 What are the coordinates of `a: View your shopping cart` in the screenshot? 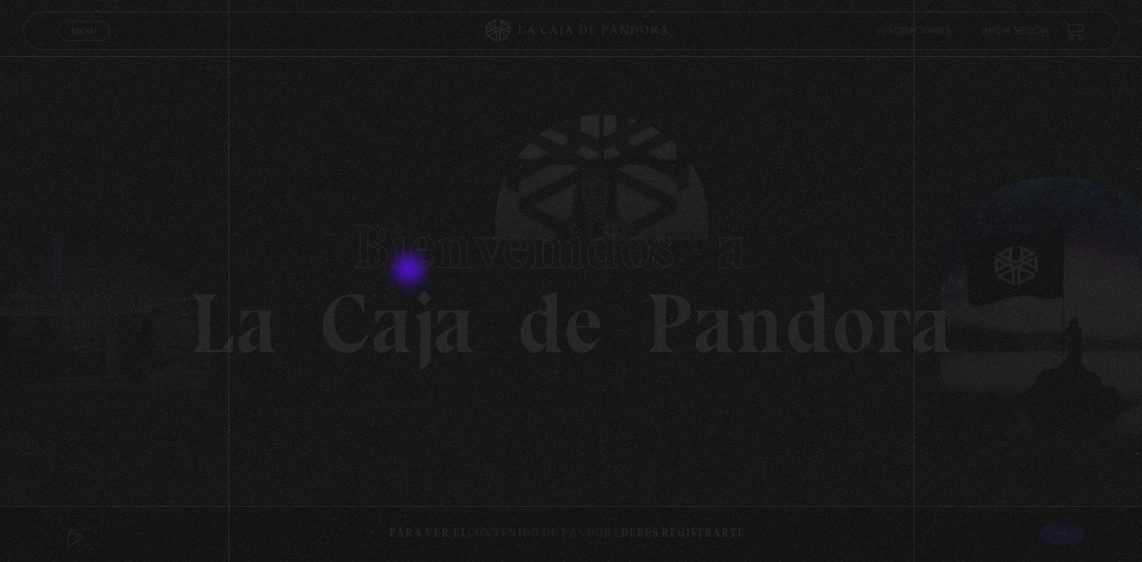 It's located at (1074, 30).